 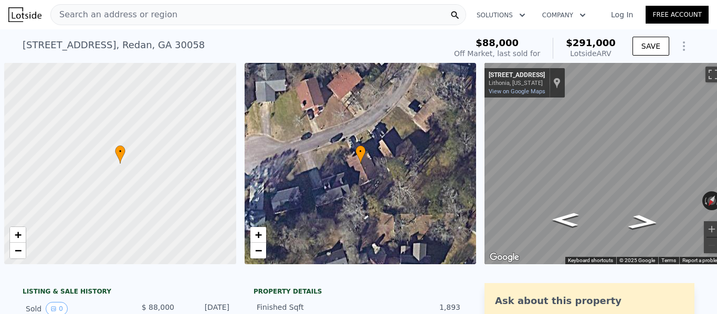 I want to click on a: Open this area in Google Maps (opens a new window), so click(x=504, y=258).